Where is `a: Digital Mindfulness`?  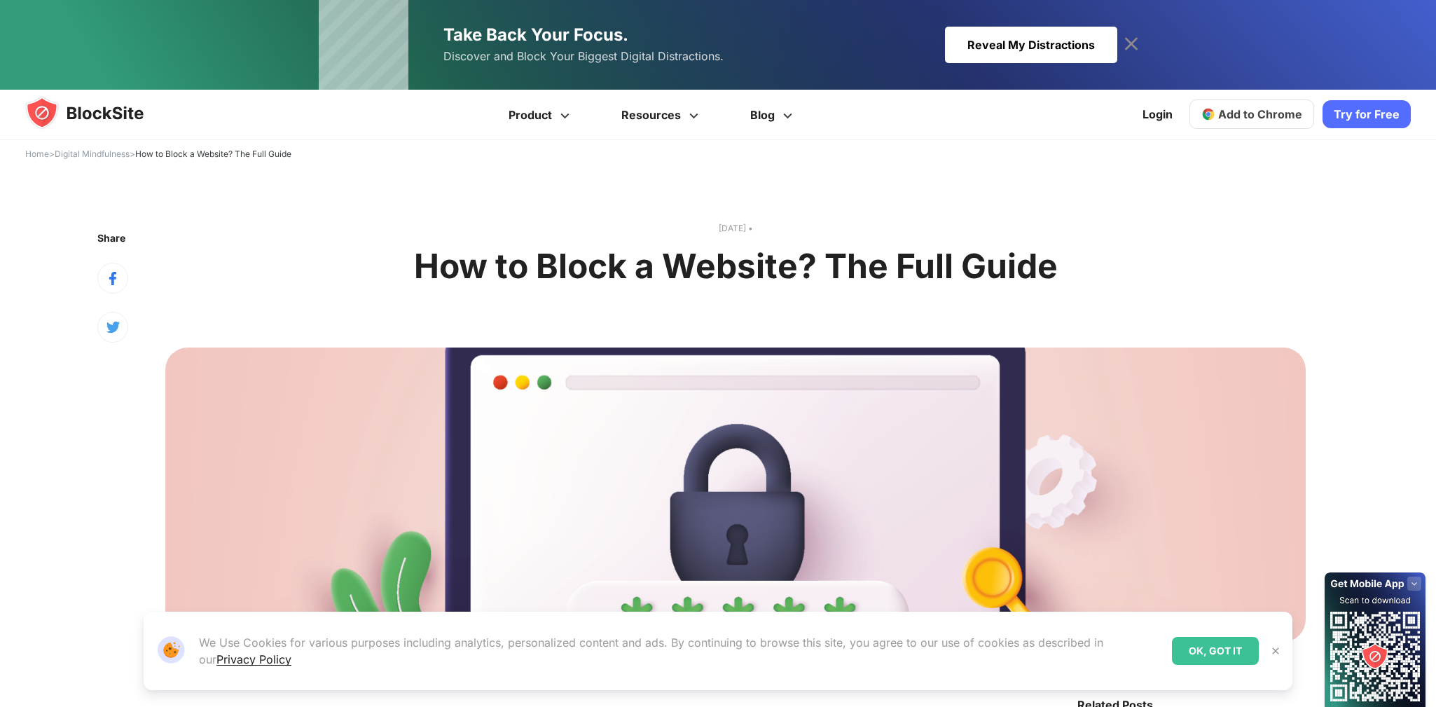
a: Digital Mindfulness is located at coordinates (92, 153).